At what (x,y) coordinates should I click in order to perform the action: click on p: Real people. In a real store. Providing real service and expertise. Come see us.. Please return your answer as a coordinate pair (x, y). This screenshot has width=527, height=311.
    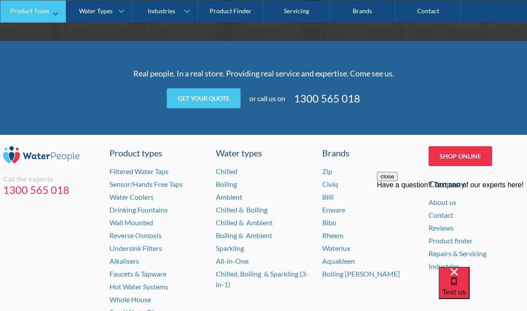
    Looking at the image, I should click on (263, 73).